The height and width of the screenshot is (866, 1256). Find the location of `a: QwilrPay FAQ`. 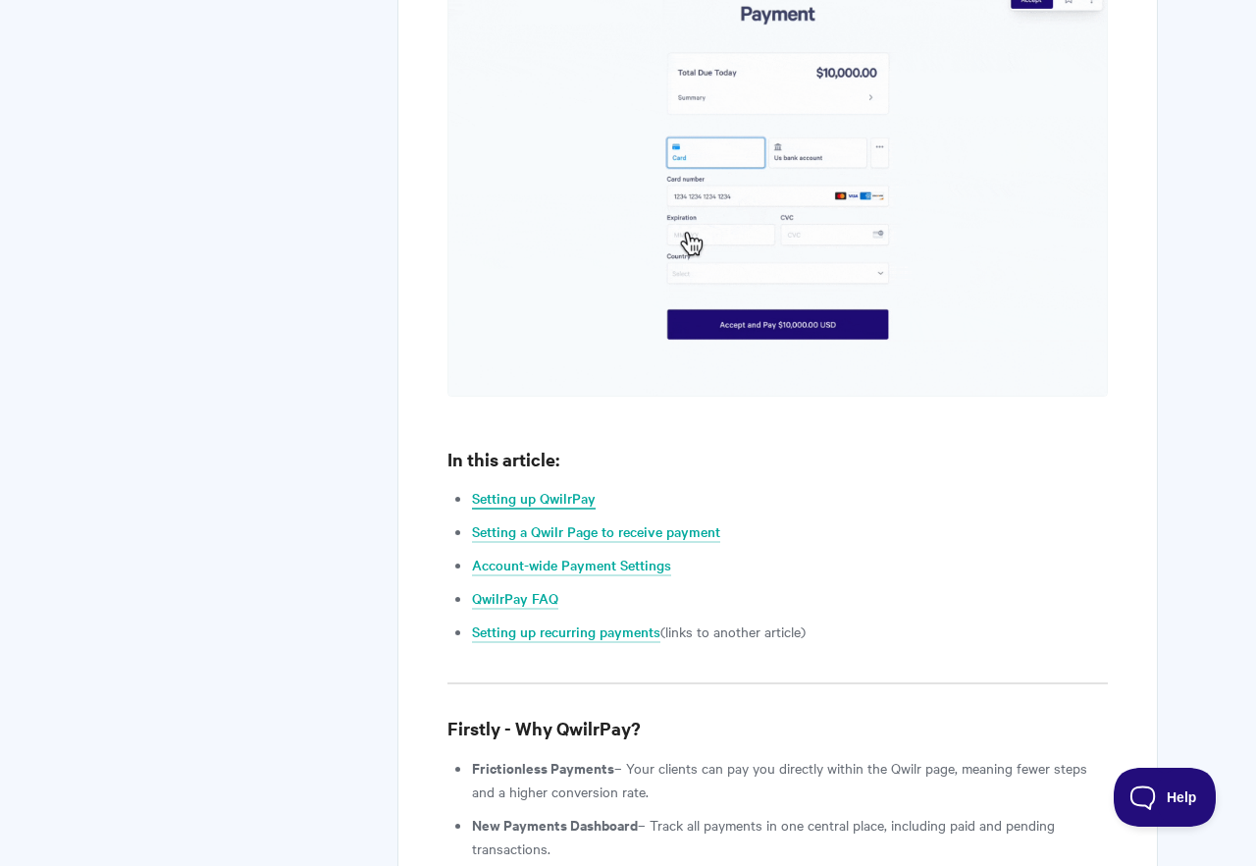

a: QwilrPay FAQ is located at coordinates (515, 599).